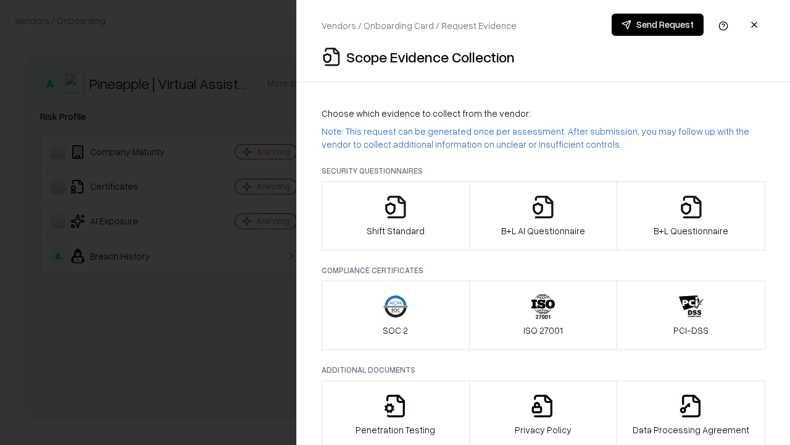  I want to click on p: Penetration Testing, so click(395, 429).